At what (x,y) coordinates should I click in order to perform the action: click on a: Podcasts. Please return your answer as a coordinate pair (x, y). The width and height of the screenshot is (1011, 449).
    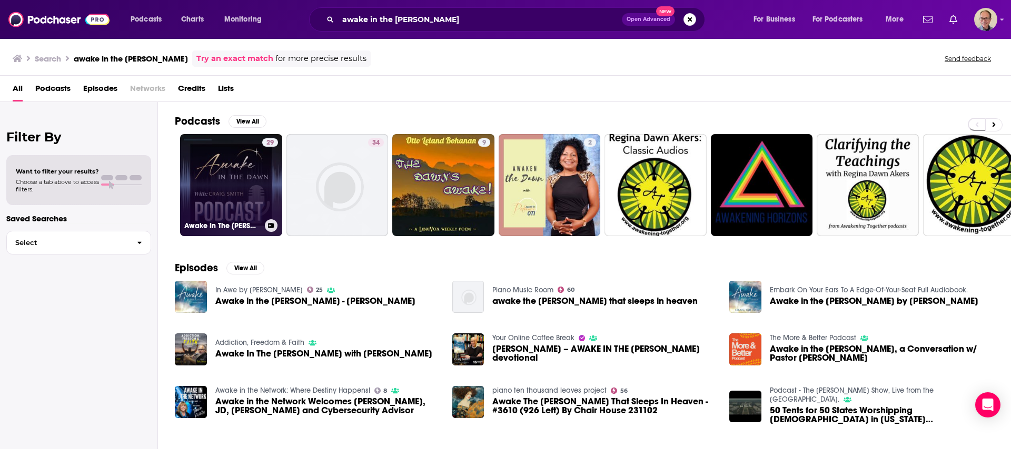
    Looking at the image, I should click on (53, 91).